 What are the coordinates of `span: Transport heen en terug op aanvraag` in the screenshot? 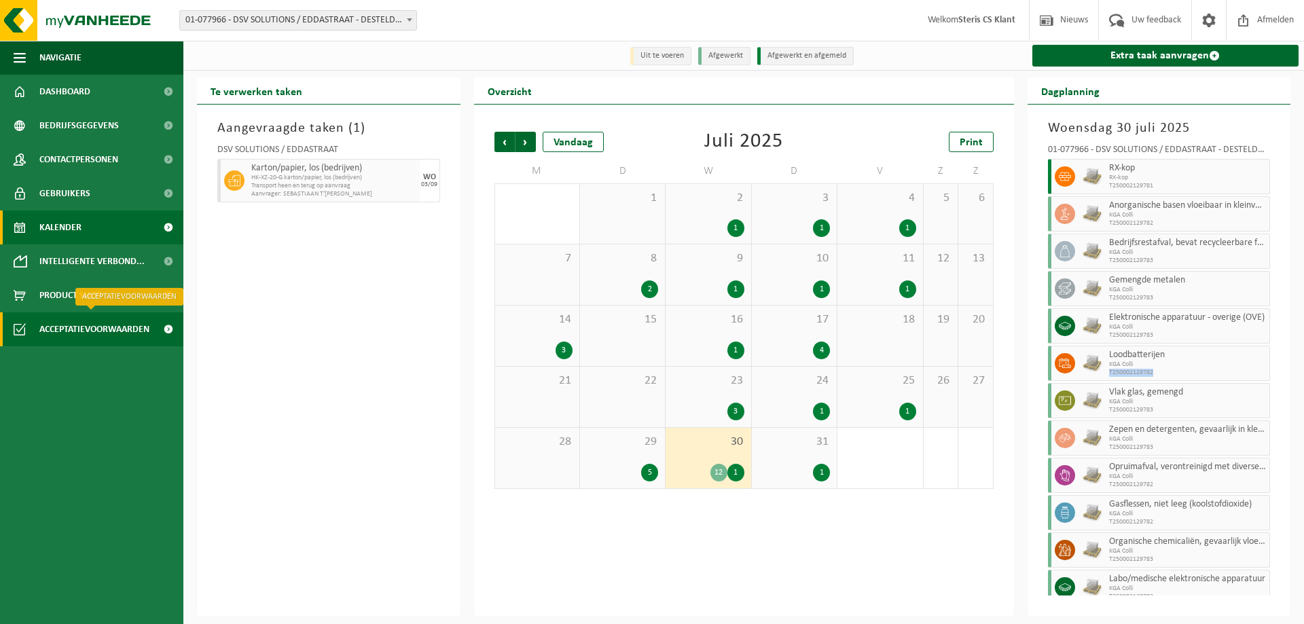 It's located at (334, 186).